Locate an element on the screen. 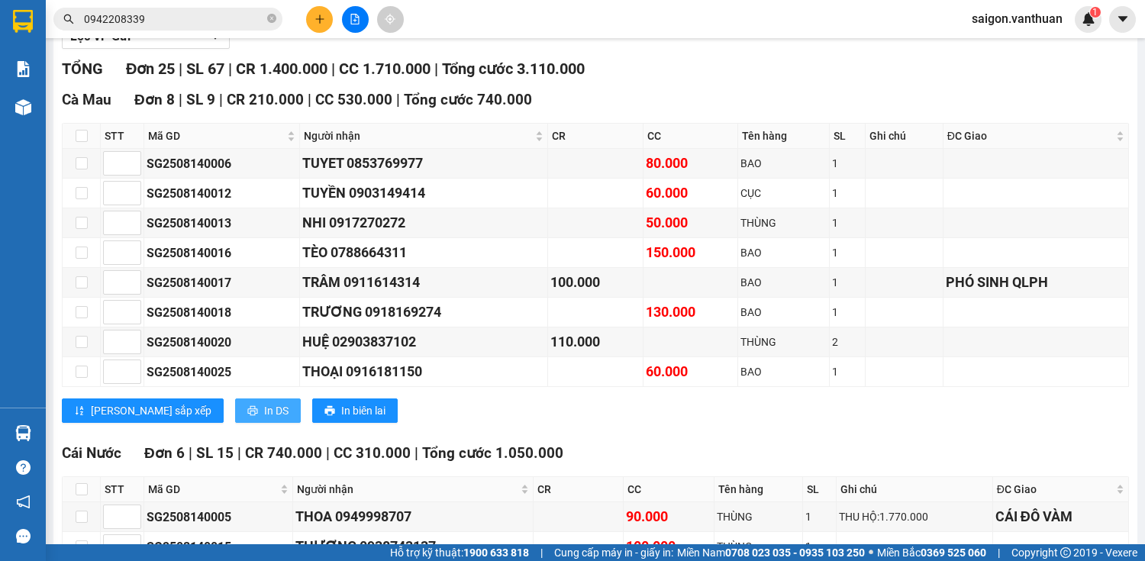 The height and width of the screenshot is (561, 1145). div: SG2508140005 is located at coordinates (218, 517).